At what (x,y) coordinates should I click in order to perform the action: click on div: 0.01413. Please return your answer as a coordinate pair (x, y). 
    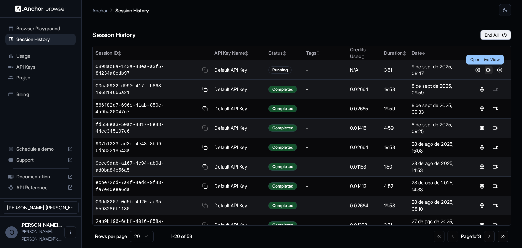
    Looking at the image, I should click on (364, 186).